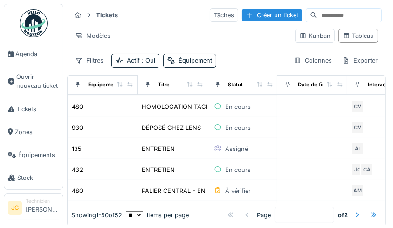 Image resolution: width=393 pixels, height=228 pixels. What do you see at coordinates (358, 169) in the screenshot?
I see `div: JC` at bounding box center [358, 169].